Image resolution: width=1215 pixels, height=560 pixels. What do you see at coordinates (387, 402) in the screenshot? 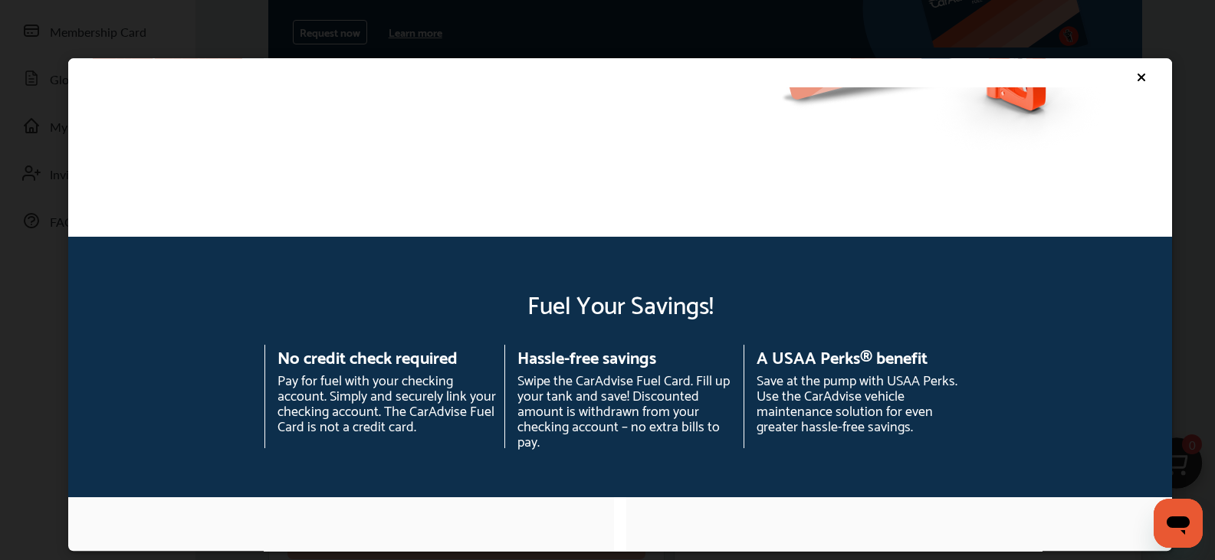
I see `p: Pay for fuel with your checking account. Simply and securely link your checking account. The CarA...` at bounding box center [387, 402].